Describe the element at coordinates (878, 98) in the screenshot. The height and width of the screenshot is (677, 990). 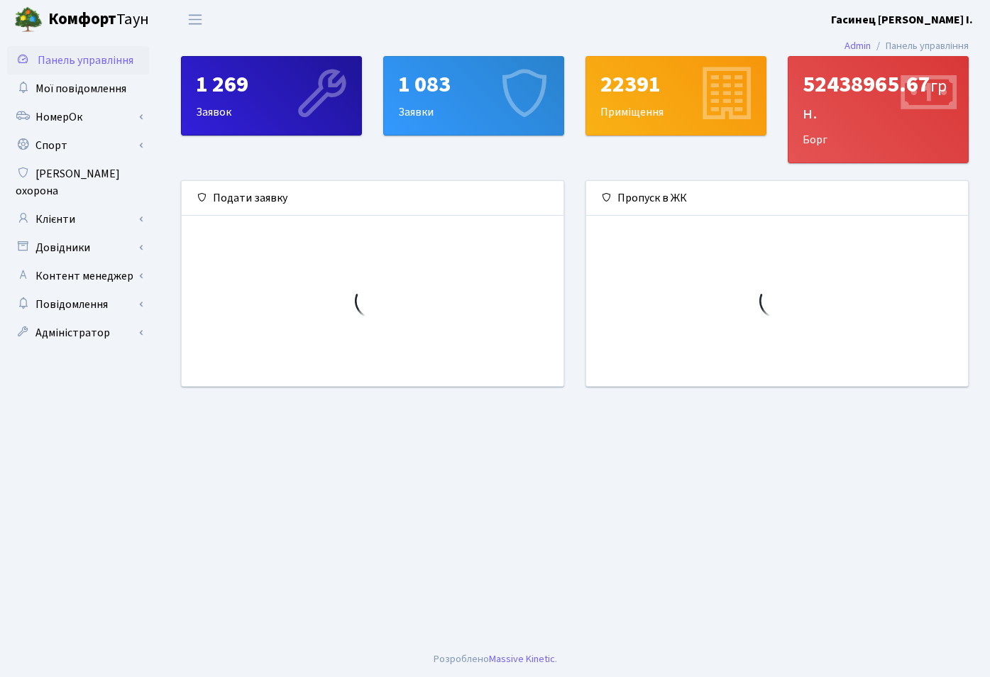
I see `div: 52438965.67` at that location.